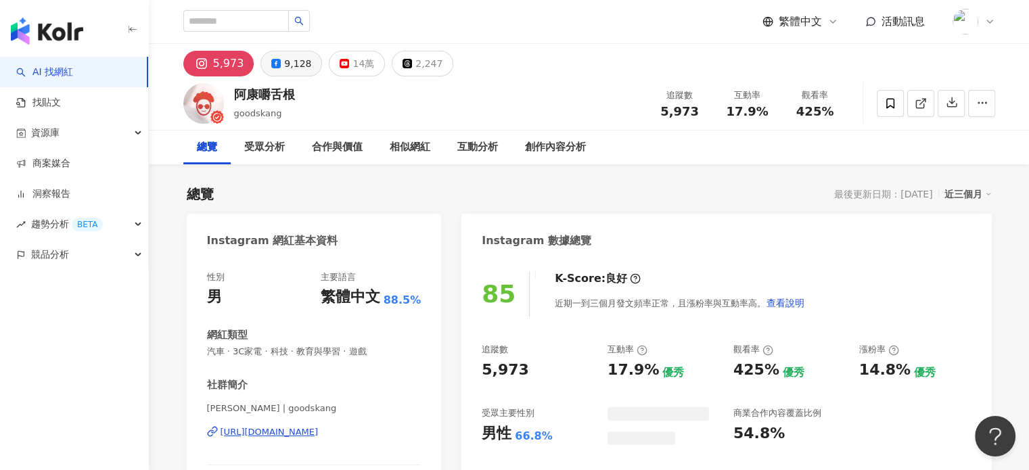  Describe the element at coordinates (815, 112) in the screenshot. I see `span: 425%` at that location.